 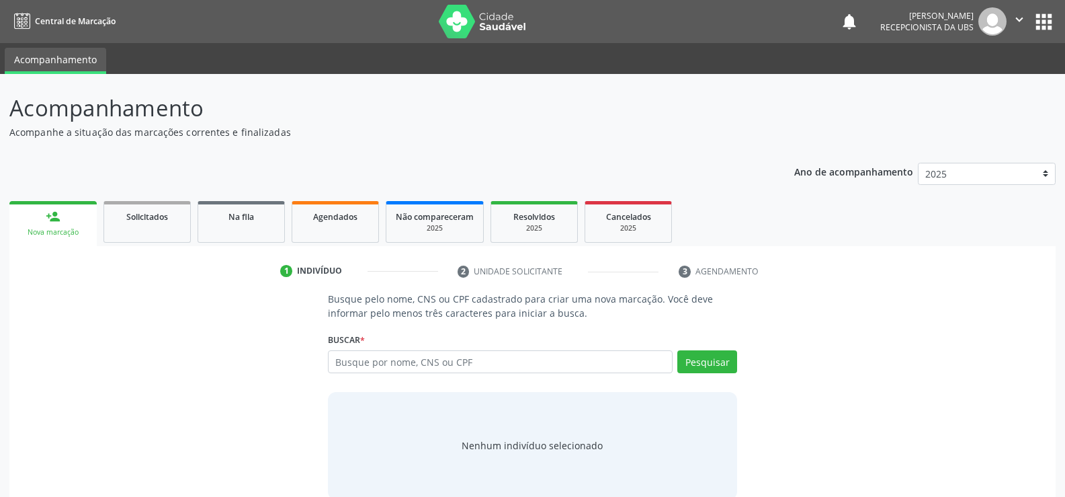 I want to click on button: apps, so click(x=1044, y=22).